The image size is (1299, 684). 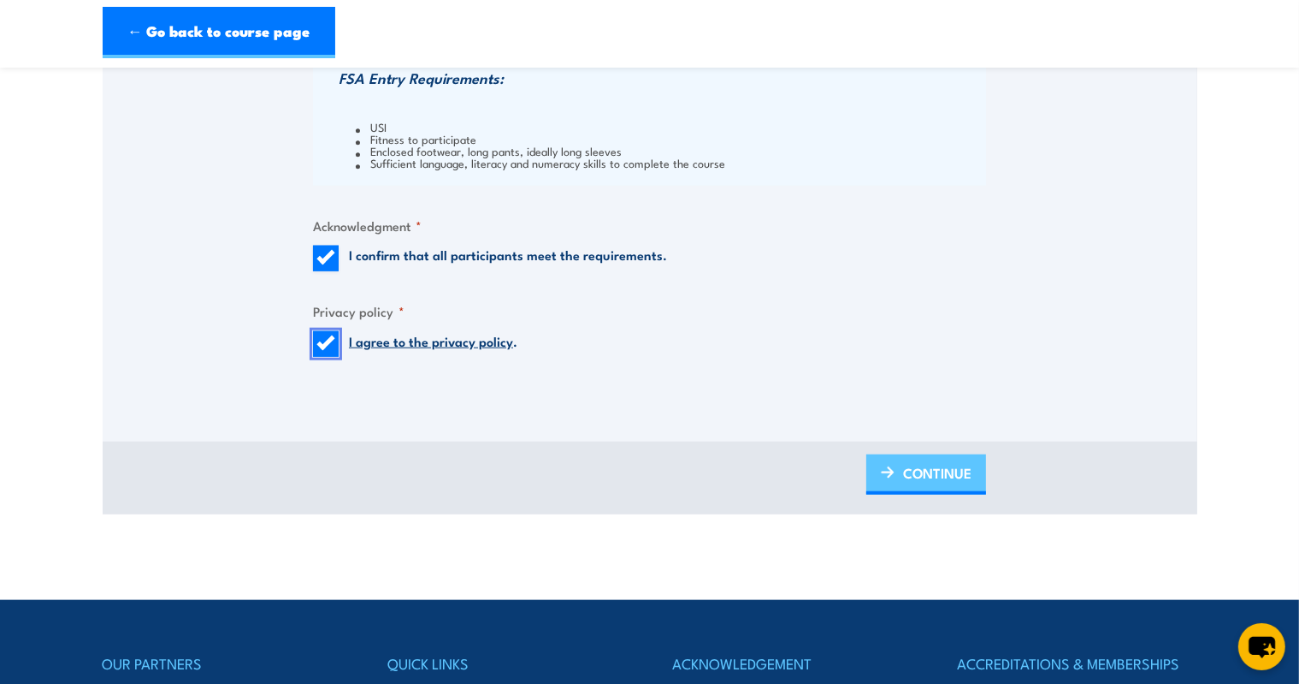 I want to click on h4: QUICK LINKS, so click(x=507, y=663).